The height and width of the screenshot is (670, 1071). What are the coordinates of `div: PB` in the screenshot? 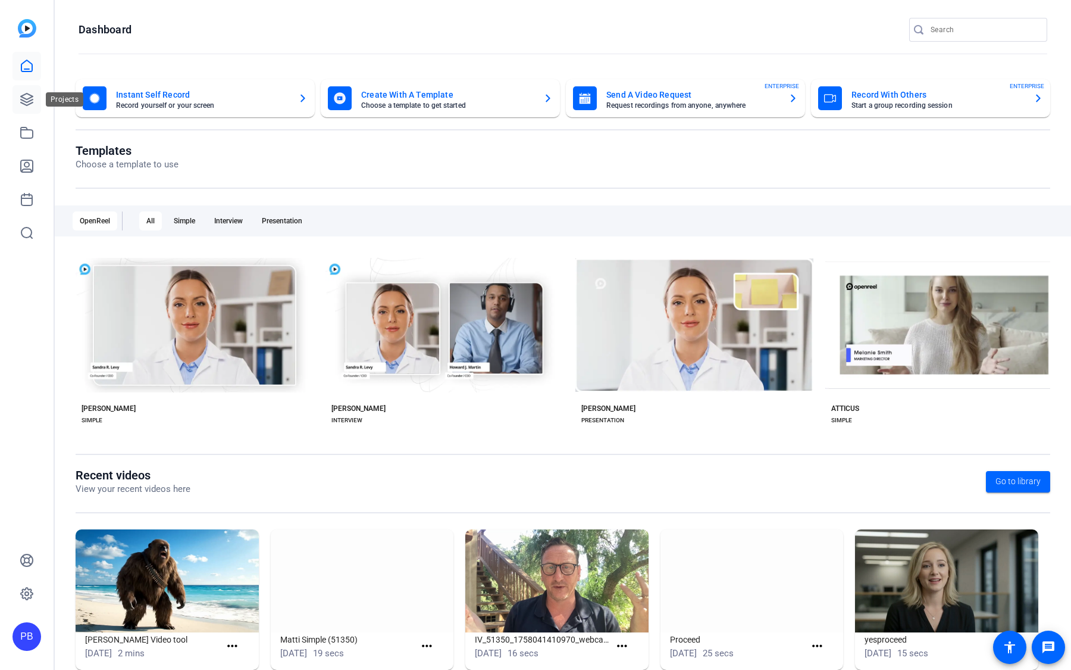 It's located at (27, 636).